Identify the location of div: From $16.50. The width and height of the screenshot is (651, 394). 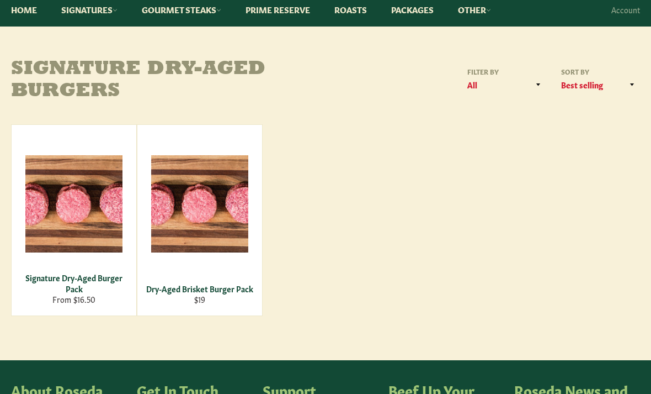
(74, 299).